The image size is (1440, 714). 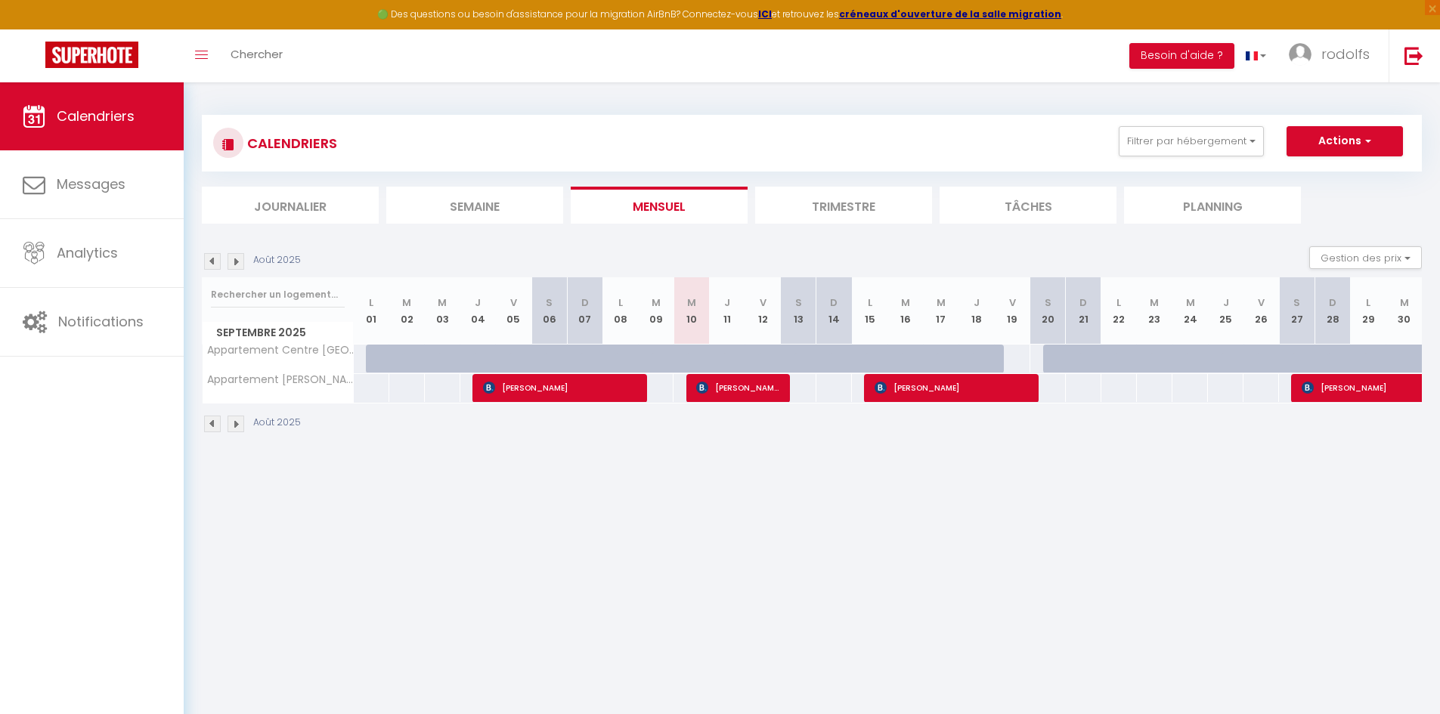 What do you see at coordinates (659, 205) in the screenshot?
I see `li: Mensuel` at bounding box center [659, 205].